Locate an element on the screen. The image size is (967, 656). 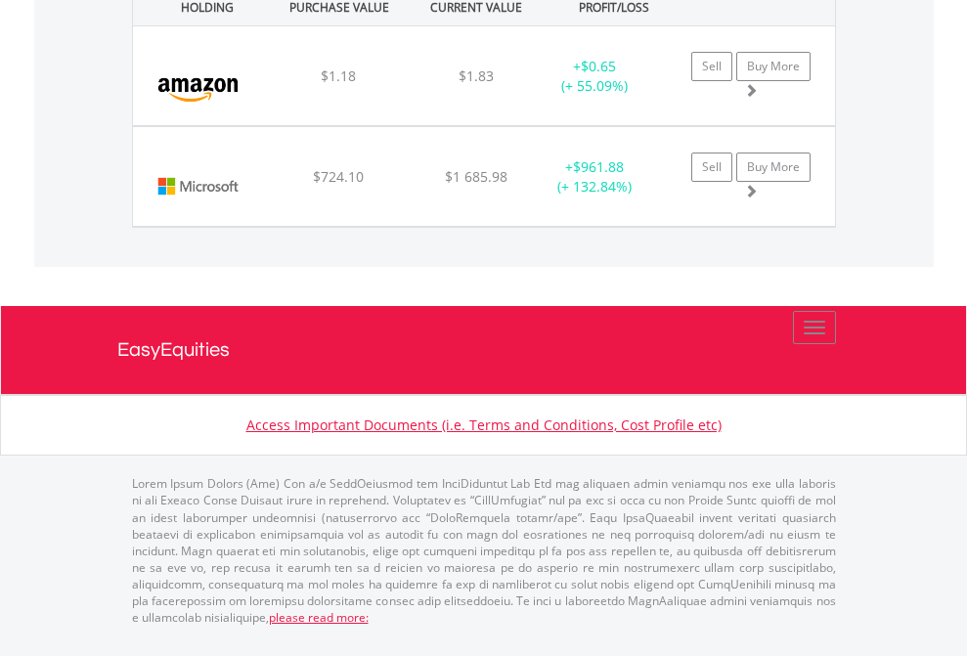
span: $1.83 is located at coordinates (476, 75).